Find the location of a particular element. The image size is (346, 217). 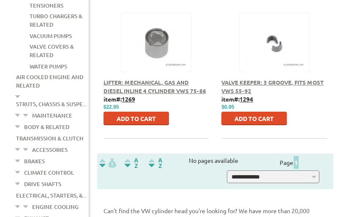

u: 1294 is located at coordinates (246, 99).